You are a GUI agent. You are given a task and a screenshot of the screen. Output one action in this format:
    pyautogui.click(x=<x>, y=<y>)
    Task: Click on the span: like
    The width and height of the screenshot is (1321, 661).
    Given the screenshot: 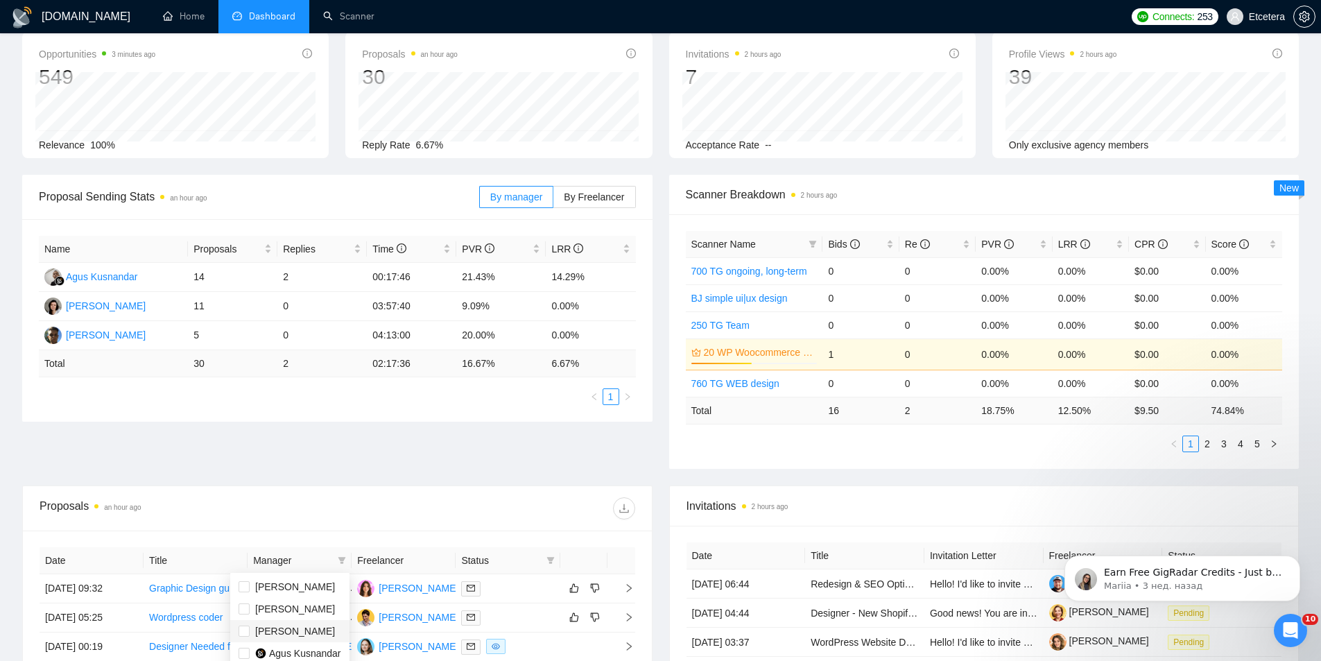 What is the action you would take?
    pyautogui.click(x=574, y=617)
    